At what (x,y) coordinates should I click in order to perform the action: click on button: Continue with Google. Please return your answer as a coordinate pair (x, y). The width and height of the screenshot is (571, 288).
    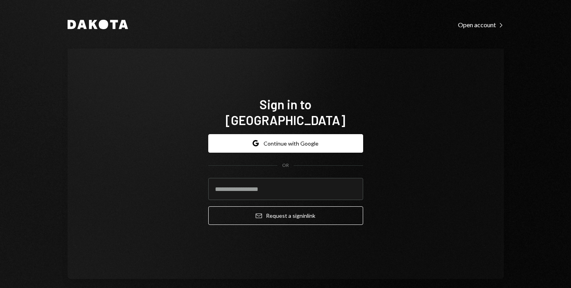
    Looking at the image, I should click on (286, 143).